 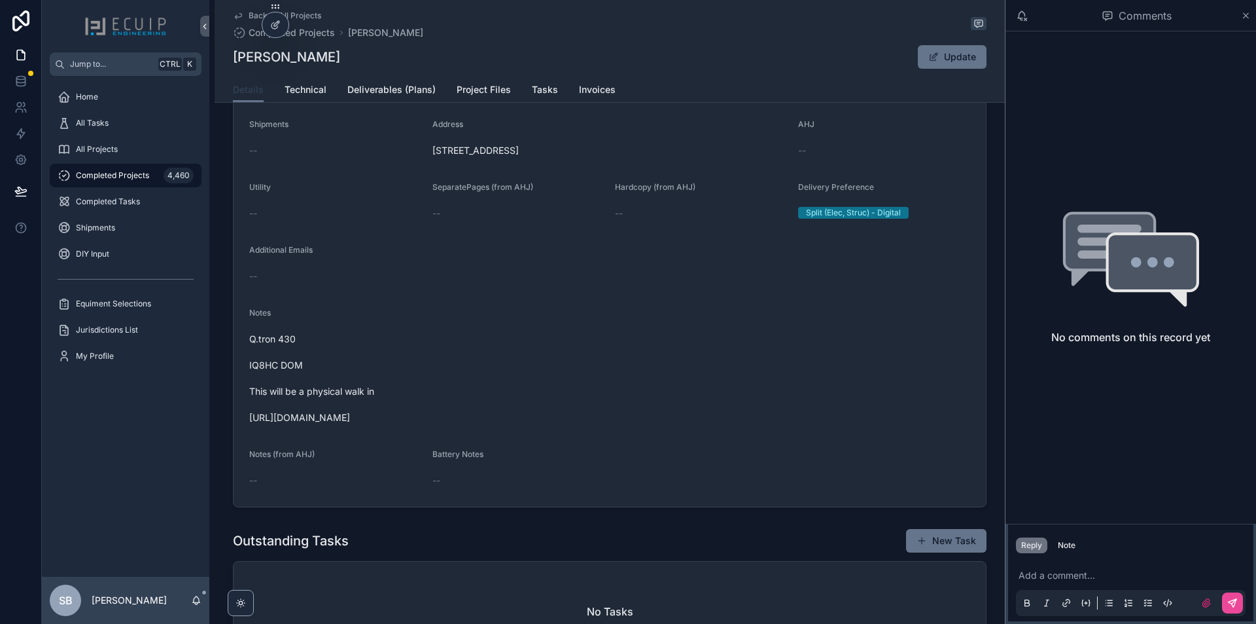 I want to click on button: Update, so click(x=952, y=57).